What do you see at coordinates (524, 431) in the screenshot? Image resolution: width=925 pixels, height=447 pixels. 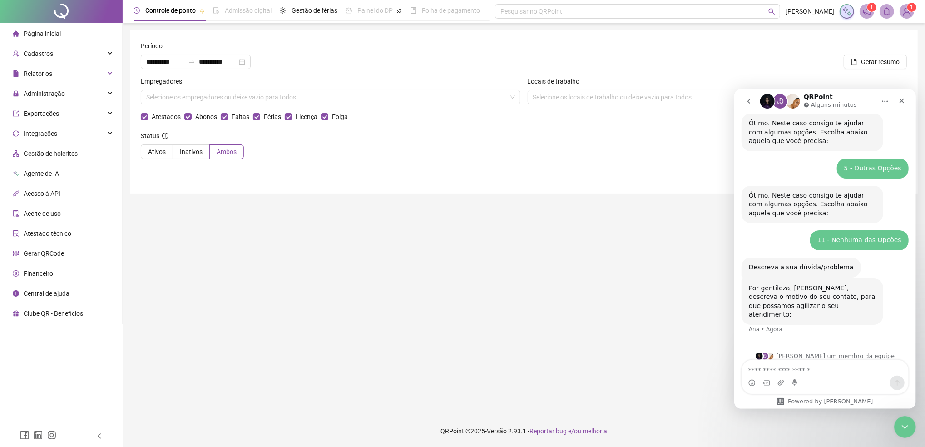 I see `footer: QRPoint © 2025 - 2.93.1 -` at bounding box center [524, 431].